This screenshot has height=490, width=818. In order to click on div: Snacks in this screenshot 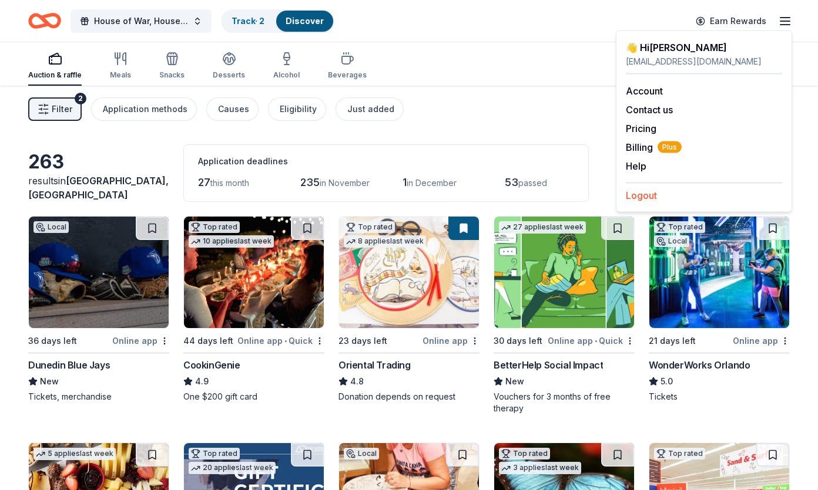, I will do `click(171, 75)`.